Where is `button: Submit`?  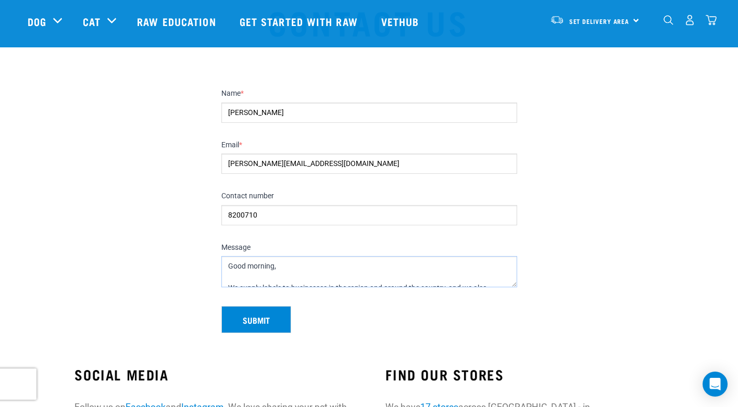 button: Submit is located at coordinates (256, 320).